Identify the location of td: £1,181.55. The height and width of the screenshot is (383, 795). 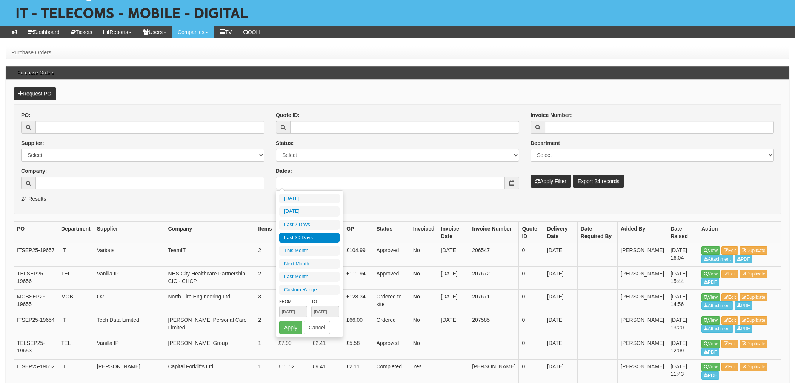
(292, 301).